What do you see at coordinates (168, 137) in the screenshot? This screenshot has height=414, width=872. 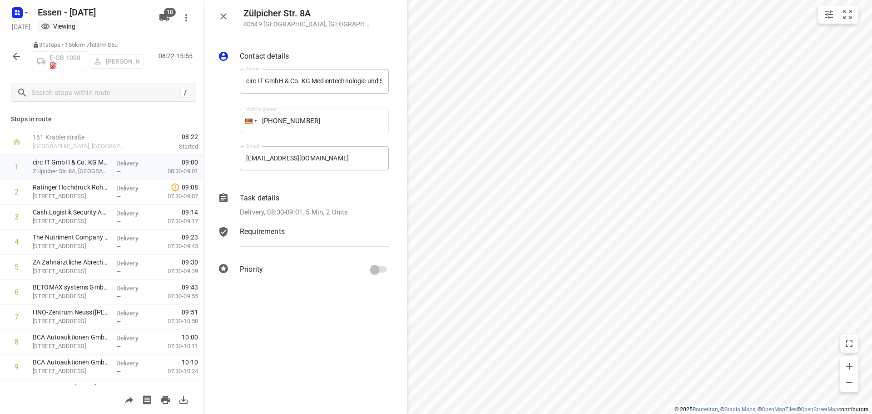 I see `span: 08:22` at bounding box center [168, 137].